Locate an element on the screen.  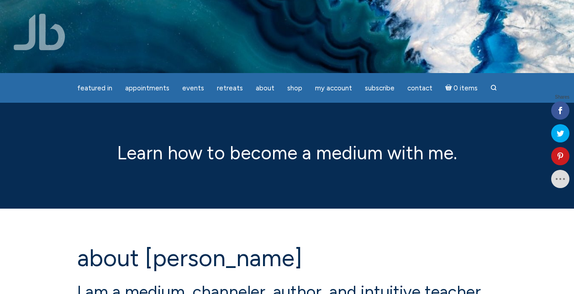
a: Contact is located at coordinates (420, 88).